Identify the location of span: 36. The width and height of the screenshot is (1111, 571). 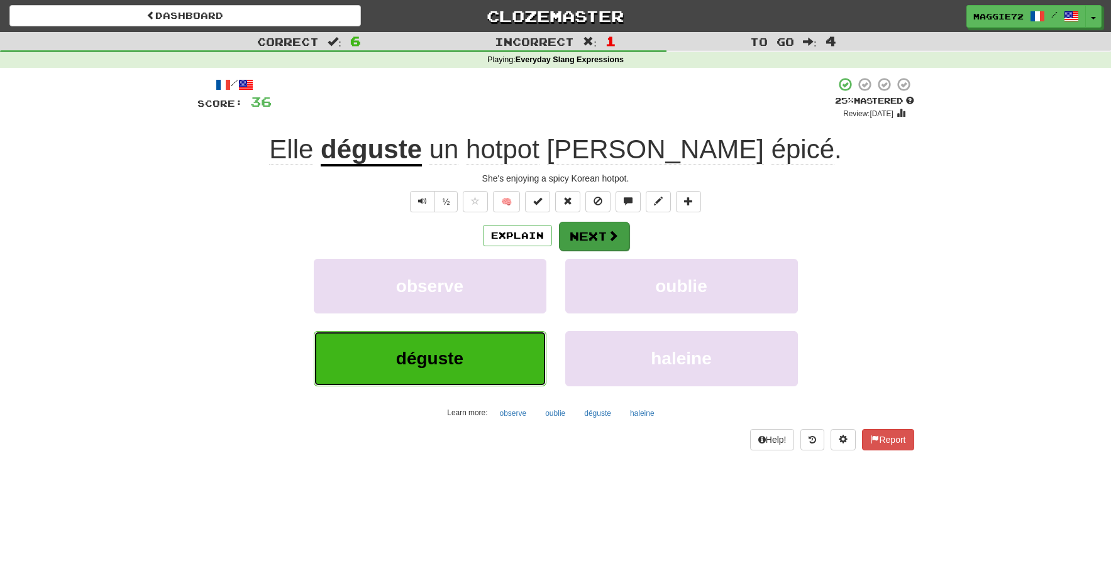
(261, 101).